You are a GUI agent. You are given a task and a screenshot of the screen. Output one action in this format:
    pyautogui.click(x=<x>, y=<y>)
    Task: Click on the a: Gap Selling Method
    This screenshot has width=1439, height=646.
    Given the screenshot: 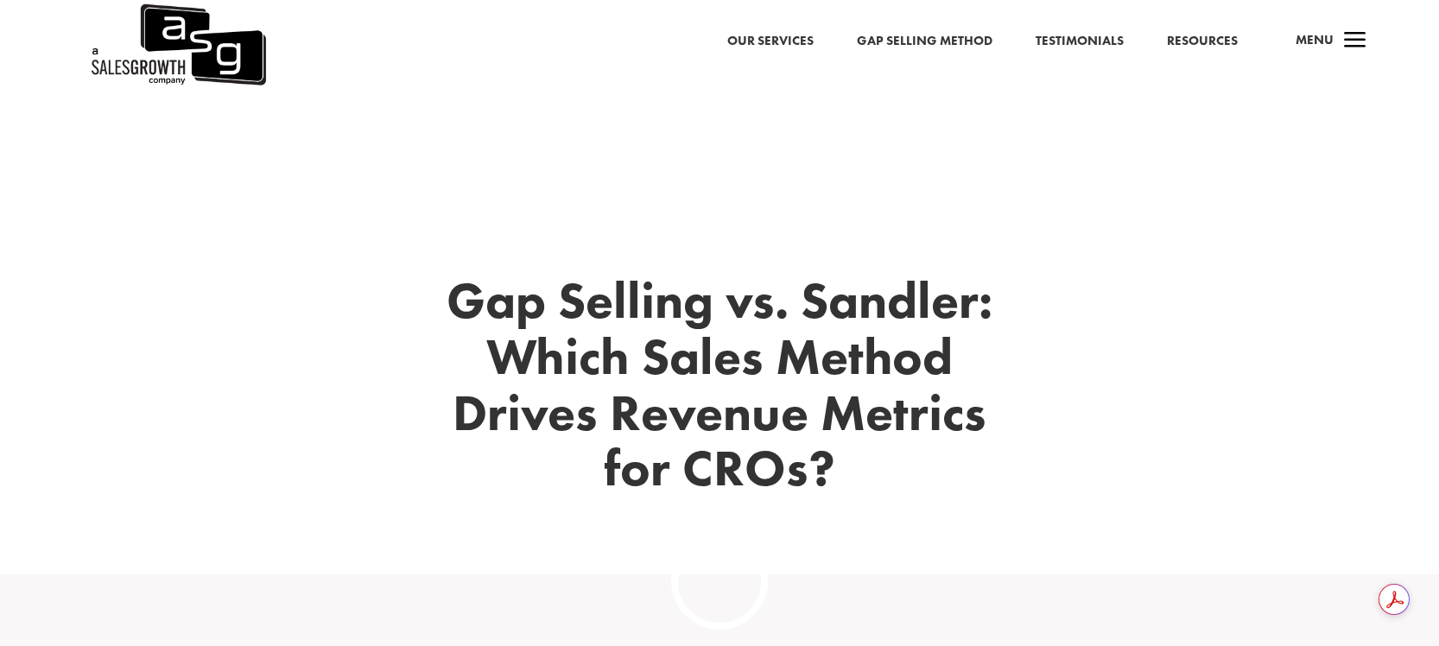 What is the action you would take?
    pyautogui.click(x=924, y=41)
    